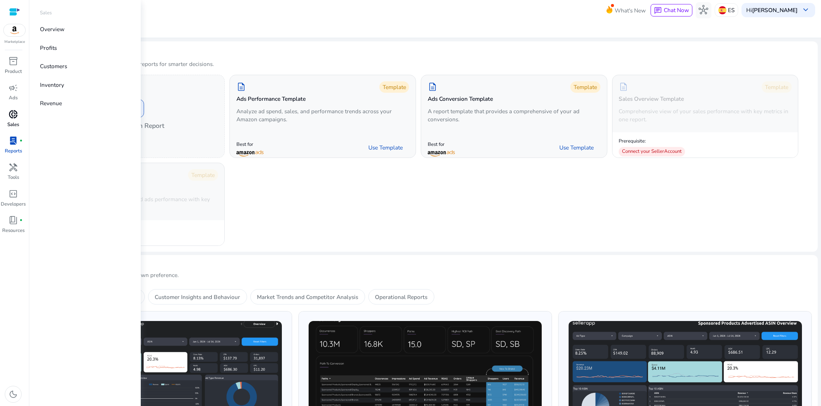 Image resolution: width=821 pixels, height=406 pixels. Describe the element at coordinates (703, 10) in the screenshot. I see `span: hub` at that location.